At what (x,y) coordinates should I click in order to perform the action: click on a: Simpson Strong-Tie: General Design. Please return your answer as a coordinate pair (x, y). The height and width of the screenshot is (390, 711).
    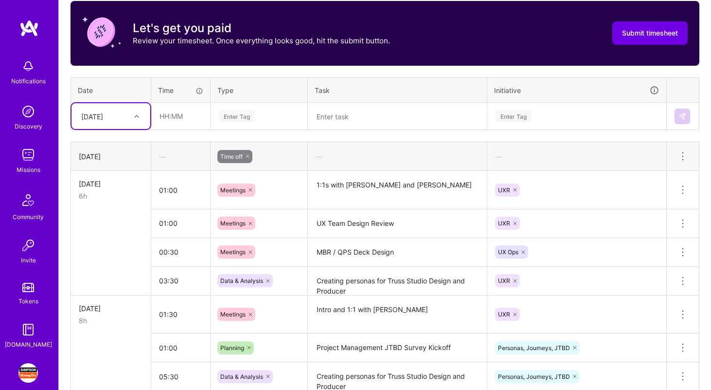
    Looking at the image, I should click on (28, 373).